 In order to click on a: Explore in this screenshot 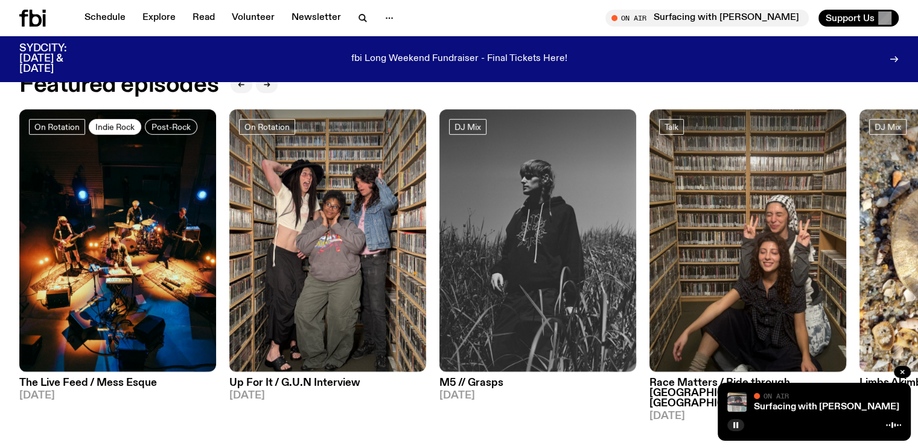, I will do `click(159, 18)`.